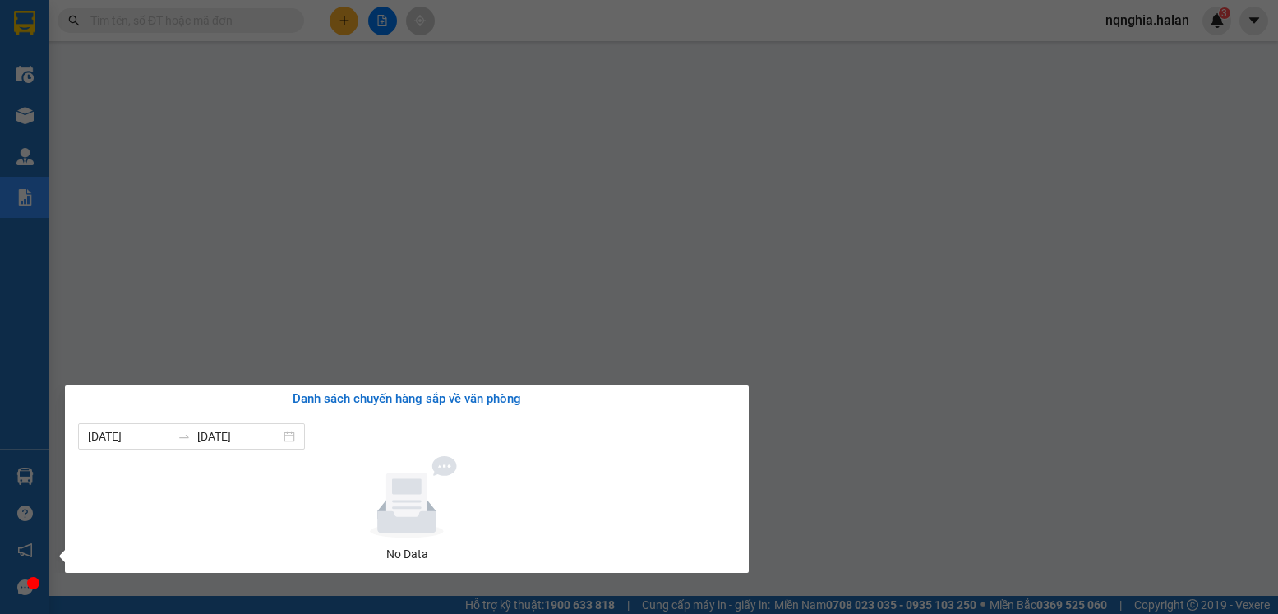  What do you see at coordinates (129, 436) in the screenshot?
I see `input: Từ ngày` at bounding box center [129, 436].